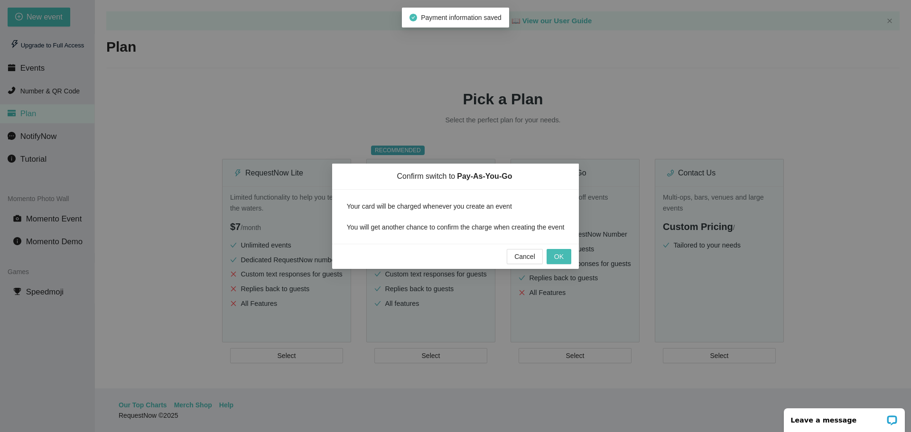  I want to click on span: You will get another chance to confirm the charge when creating the event, so click(455, 227).